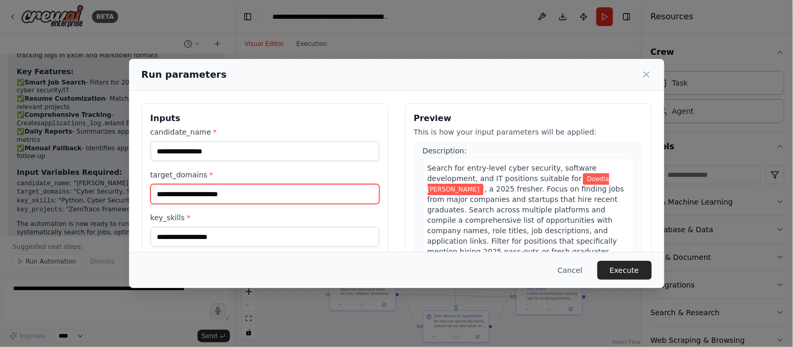 The image size is (793, 347). I want to click on p: This is how your input parameters will be applied:, so click(528, 132).